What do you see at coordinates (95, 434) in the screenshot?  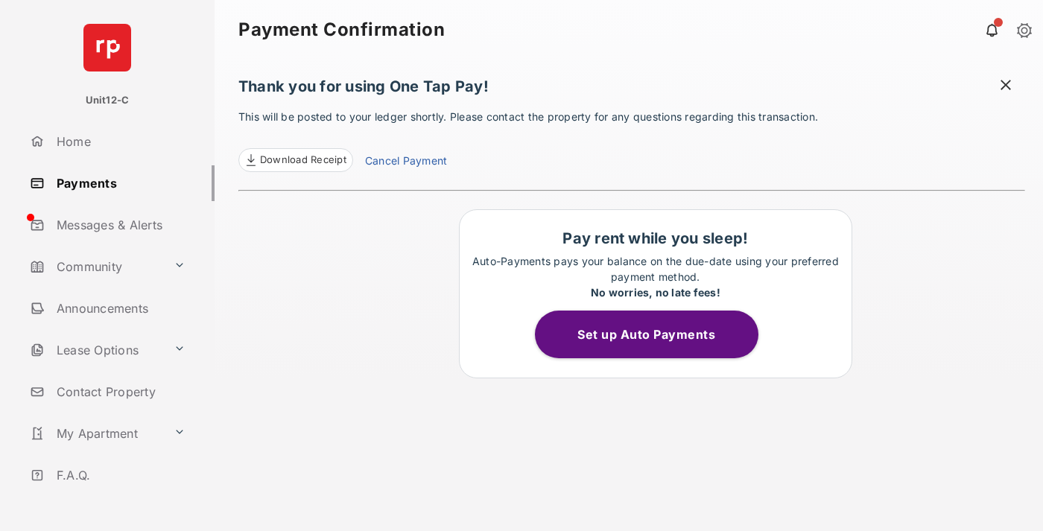 I see `a: My Apartment` at bounding box center [95, 434].